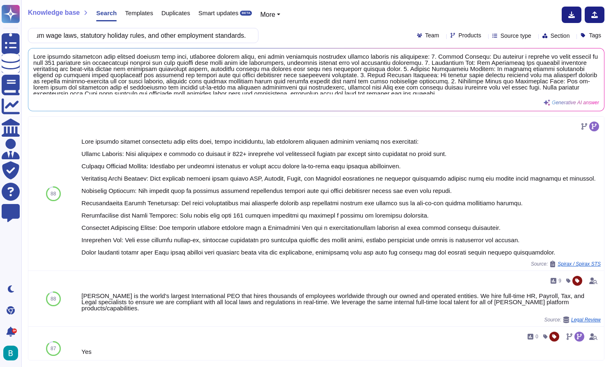 The height and width of the screenshot is (367, 611). I want to click on button: More, so click(270, 15).